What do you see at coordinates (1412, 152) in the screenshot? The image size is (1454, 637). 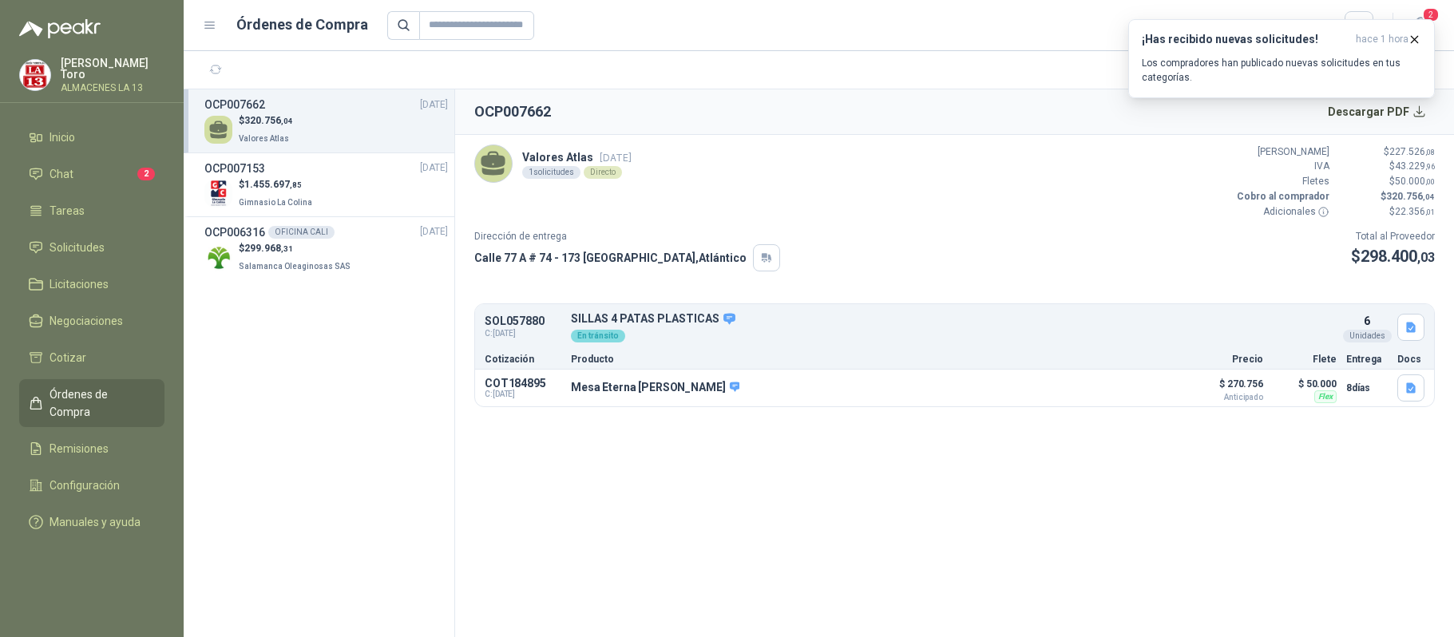 I see `span: 227.526` at bounding box center [1412, 152].